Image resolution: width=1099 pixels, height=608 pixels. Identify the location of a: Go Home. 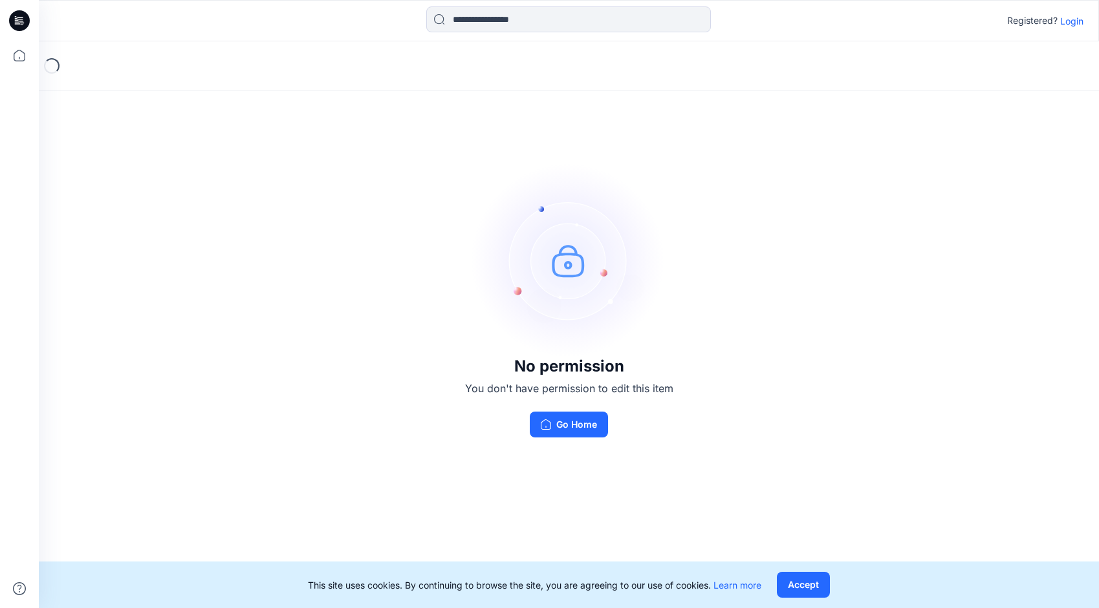
(568, 425).